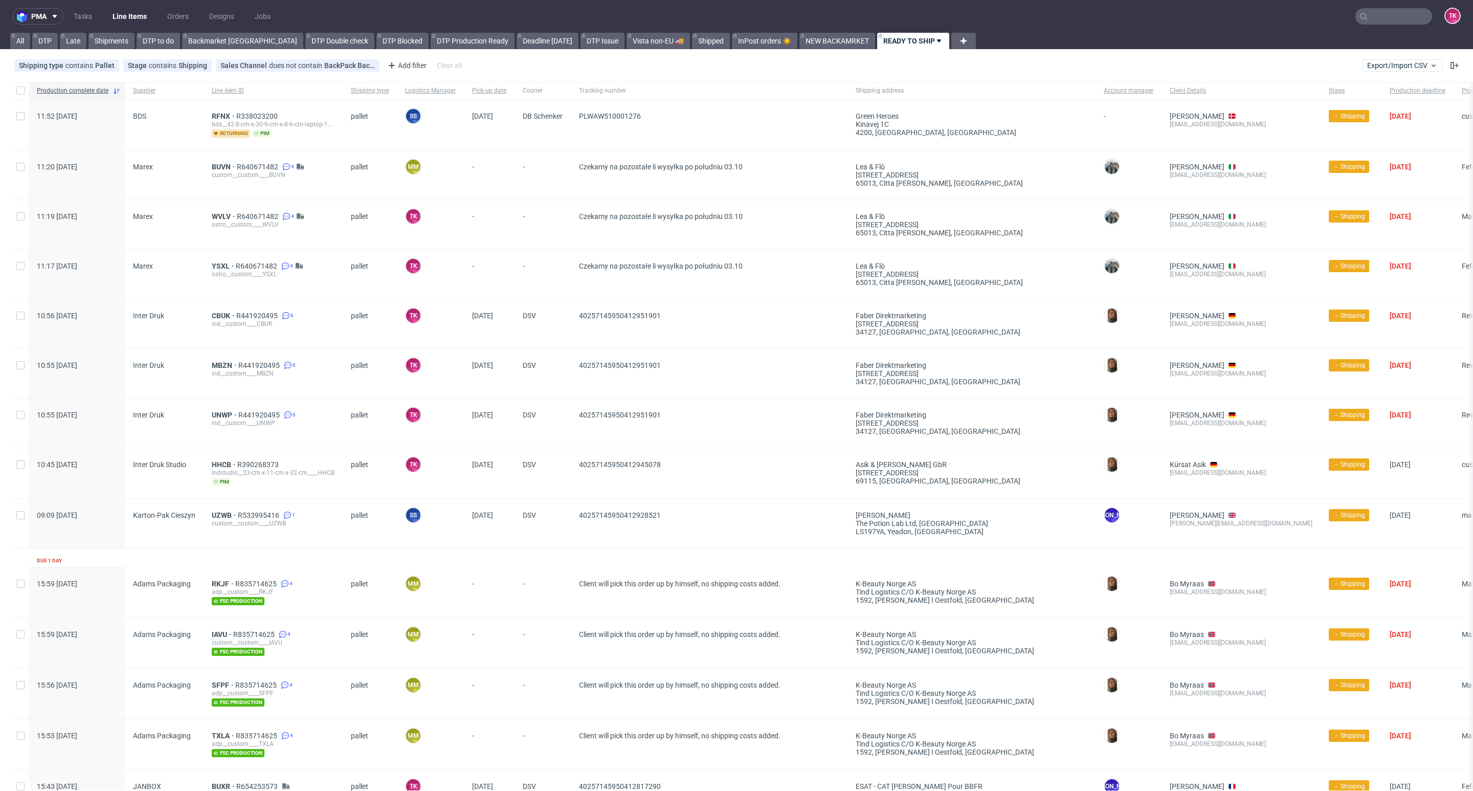 This screenshot has width=1473, height=791. Describe the element at coordinates (473, 41) in the screenshot. I see `a: DTP Production Ready` at that location.